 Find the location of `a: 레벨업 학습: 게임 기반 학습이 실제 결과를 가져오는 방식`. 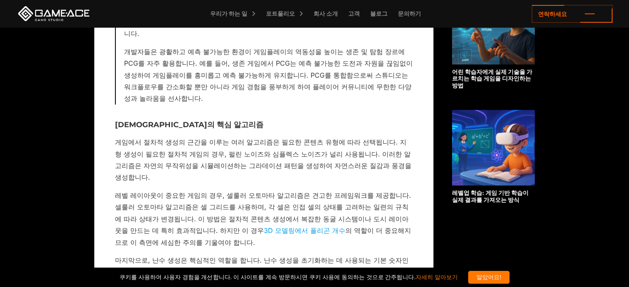

a: 레벨업 학습: 게임 기반 학습이 실제 결과를 가져오는 방식 is located at coordinates (493, 157).